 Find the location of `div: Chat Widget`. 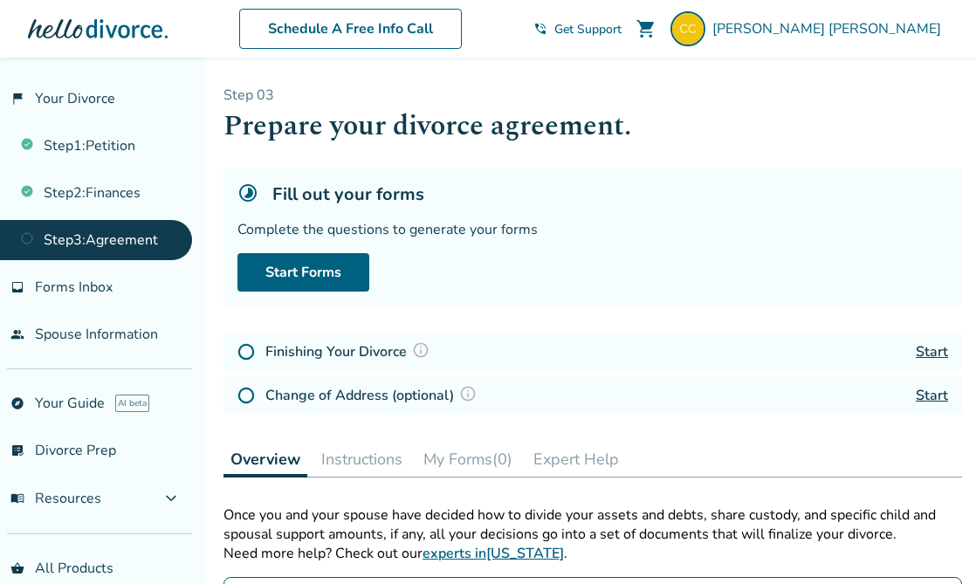

div: Chat Widget is located at coordinates (933, 542).